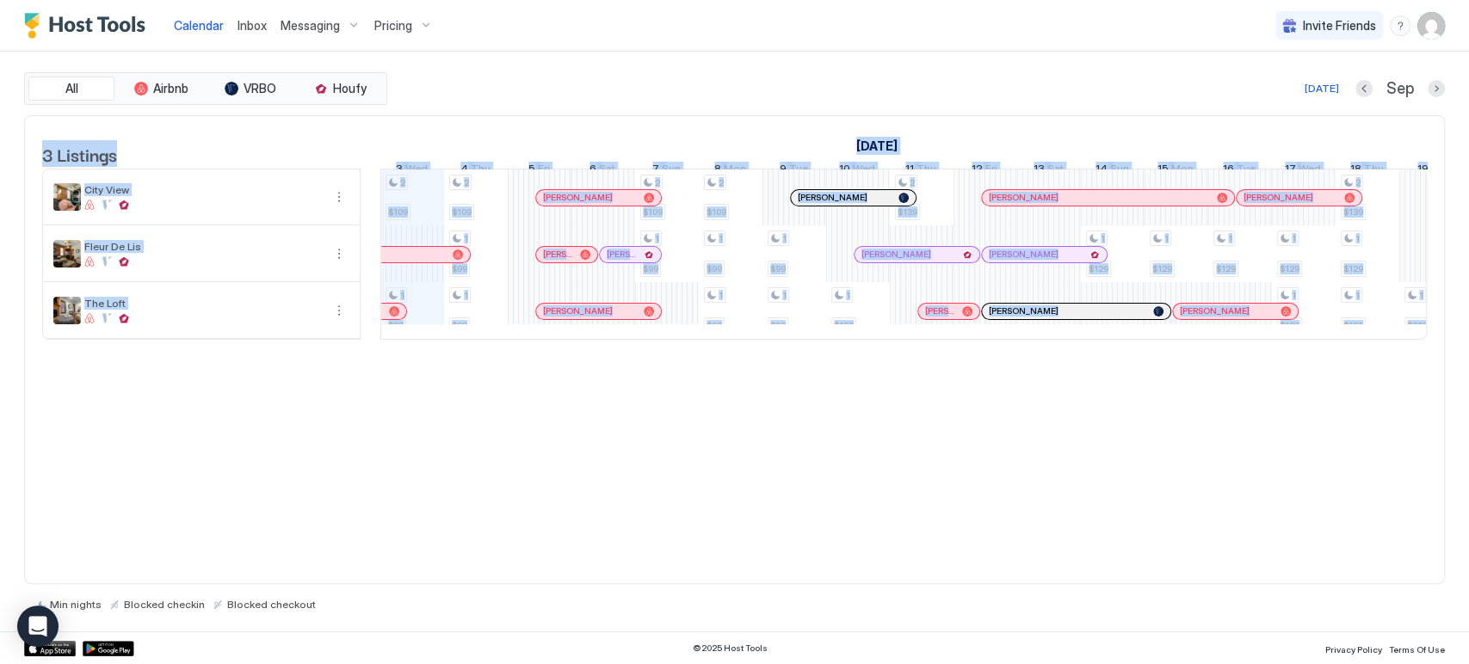  I want to click on span: 11, so click(910, 170).